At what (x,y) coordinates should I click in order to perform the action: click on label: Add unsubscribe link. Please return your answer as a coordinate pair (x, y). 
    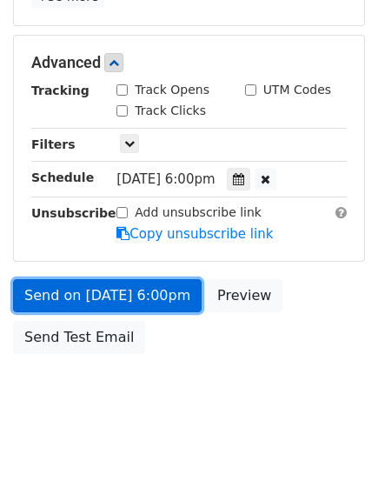
    Looking at the image, I should click on (198, 212).